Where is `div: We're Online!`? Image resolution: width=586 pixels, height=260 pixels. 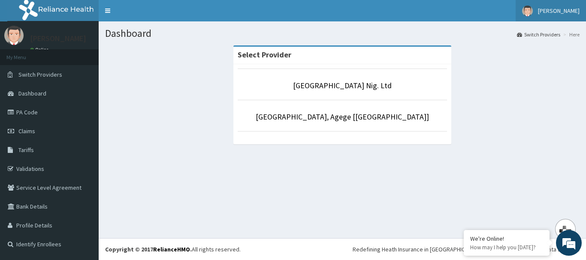
div: We're Online! is located at coordinates (507, 239).